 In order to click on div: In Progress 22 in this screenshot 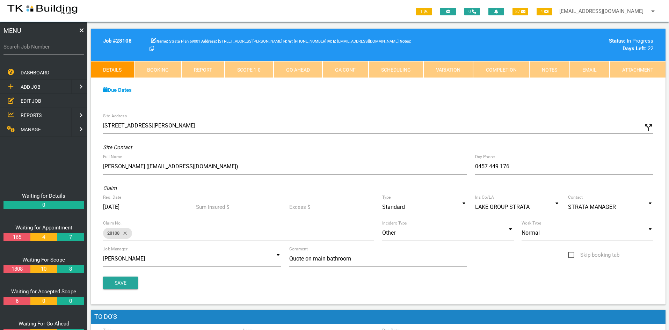, I will do `click(588, 45)`.